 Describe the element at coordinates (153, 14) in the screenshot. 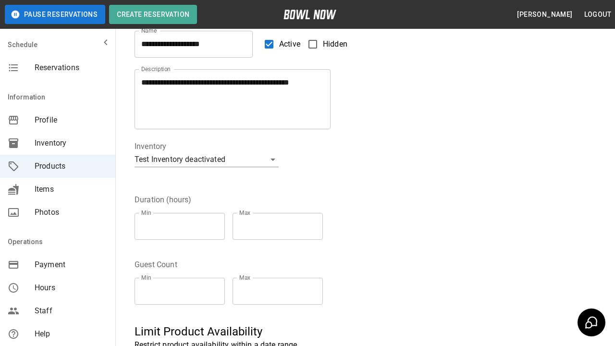

I see `button: Create Reservation` at that location.